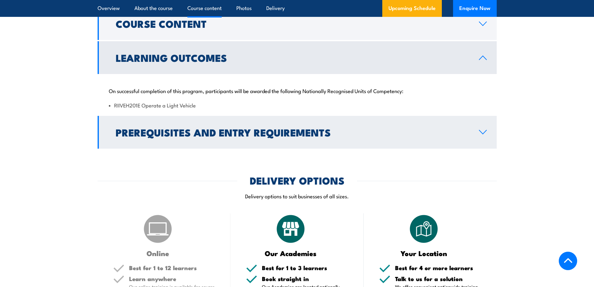  I want to click on a: Learning Outcomes, so click(297, 57).